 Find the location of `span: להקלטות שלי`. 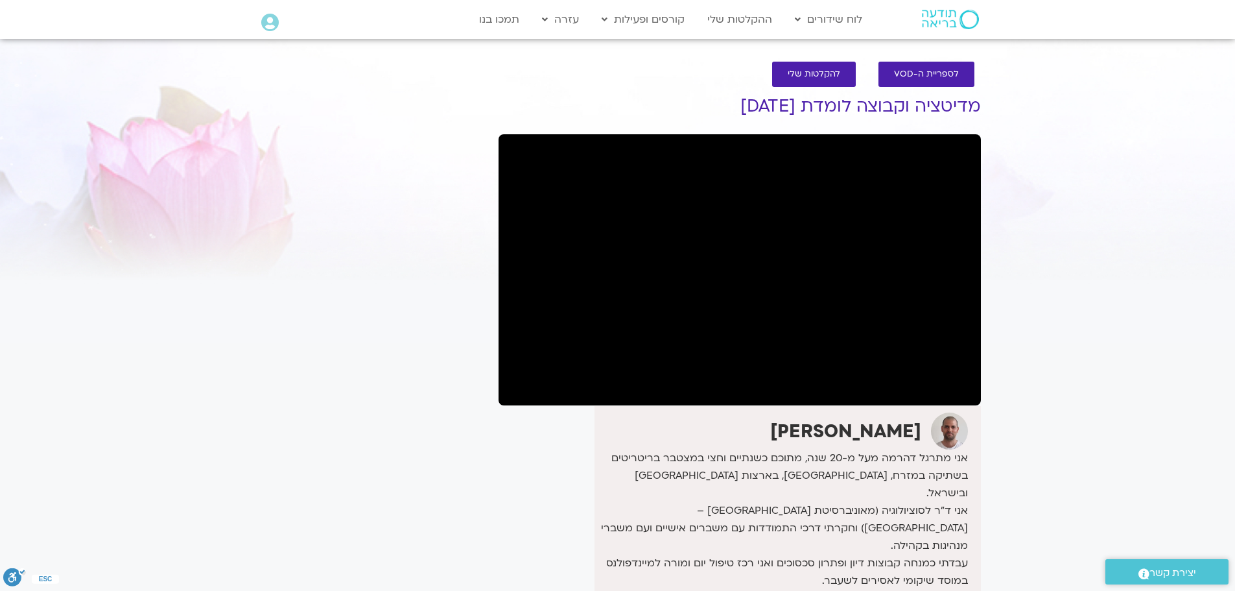

span: להקלטות שלי is located at coordinates (814, 74).